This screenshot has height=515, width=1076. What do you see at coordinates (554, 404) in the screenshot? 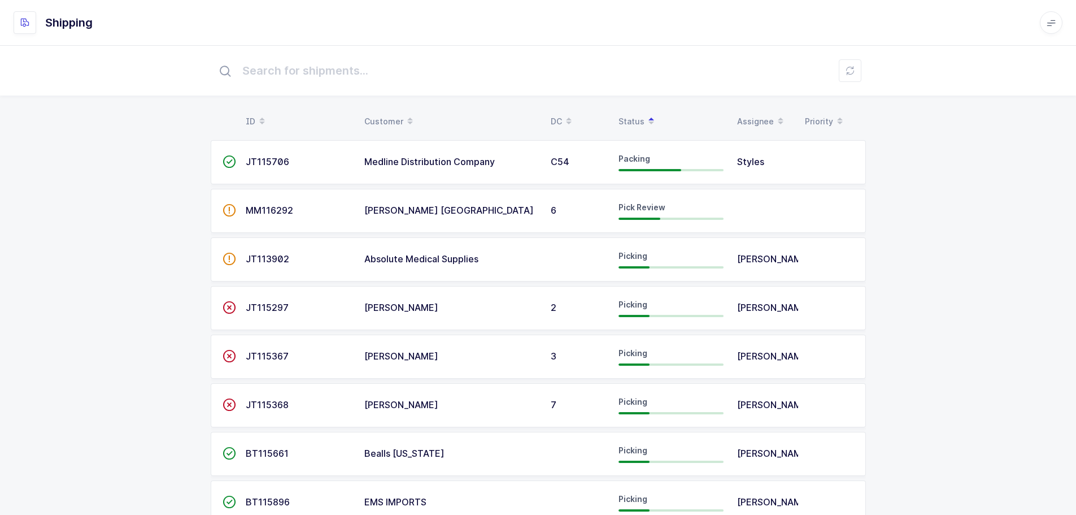
I see `span: 7` at bounding box center [554, 404].